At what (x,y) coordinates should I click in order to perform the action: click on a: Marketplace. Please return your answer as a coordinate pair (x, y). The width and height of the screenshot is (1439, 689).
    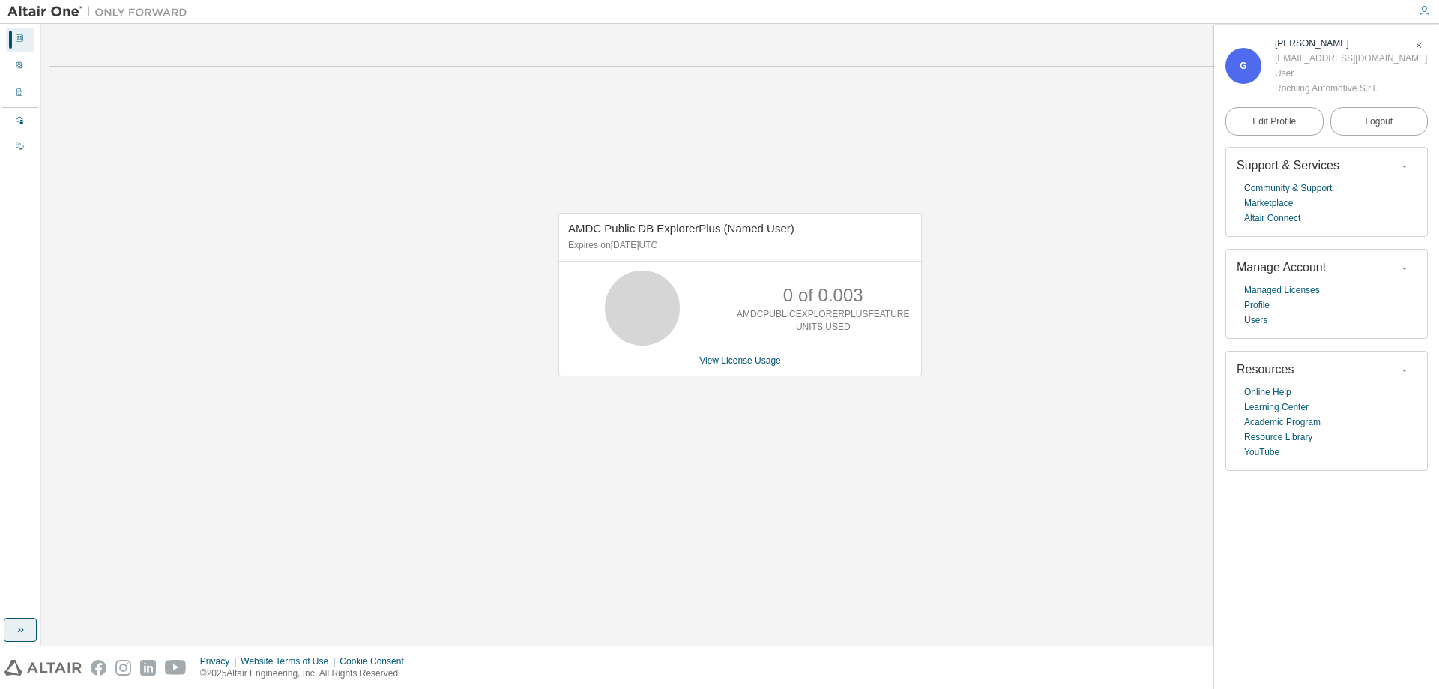
    Looking at the image, I should click on (1268, 203).